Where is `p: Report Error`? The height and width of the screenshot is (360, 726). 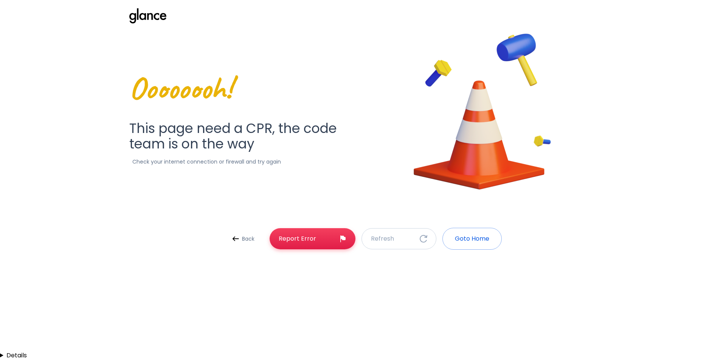
p: Report Error is located at coordinates (297, 239).